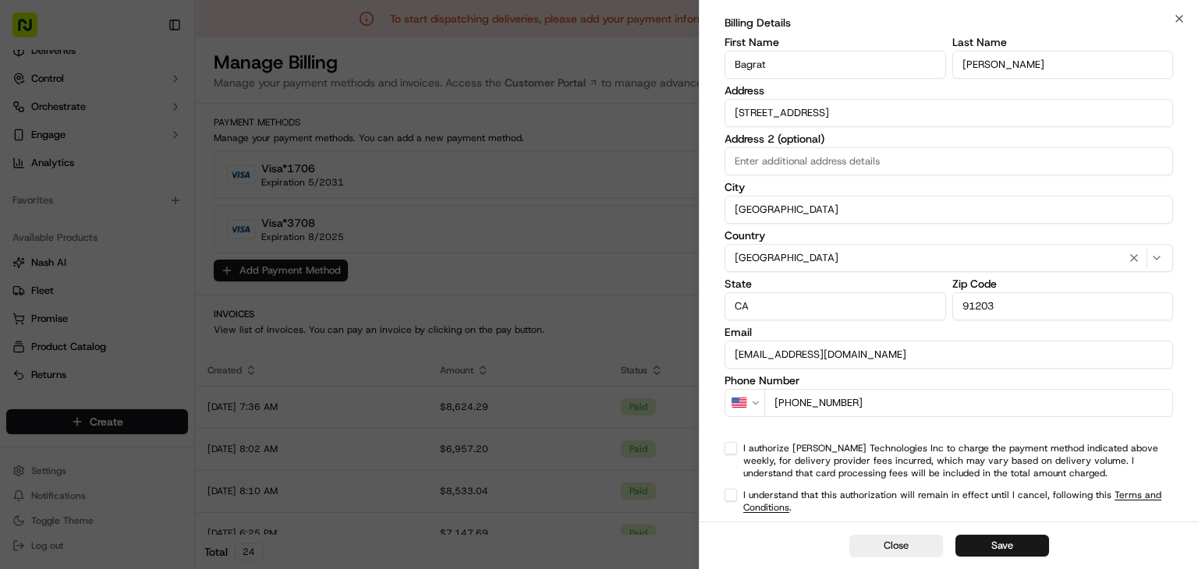 The height and width of the screenshot is (569, 1198). I want to click on label: Country, so click(948, 235).